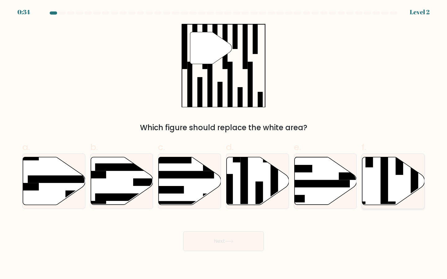 Image resolution: width=447 pixels, height=279 pixels. What do you see at coordinates (161, 147) in the screenshot?
I see `span: c.` at bounding box center [161, 147].